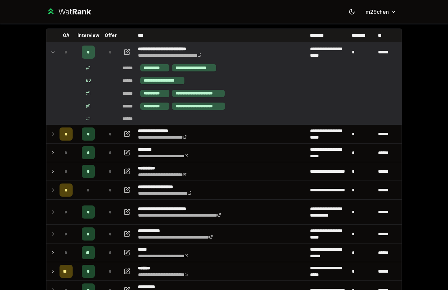  What do you see at coordinates (66, 35) in the screenshot?
I see `p: OA` at bounding box center [66, 35].